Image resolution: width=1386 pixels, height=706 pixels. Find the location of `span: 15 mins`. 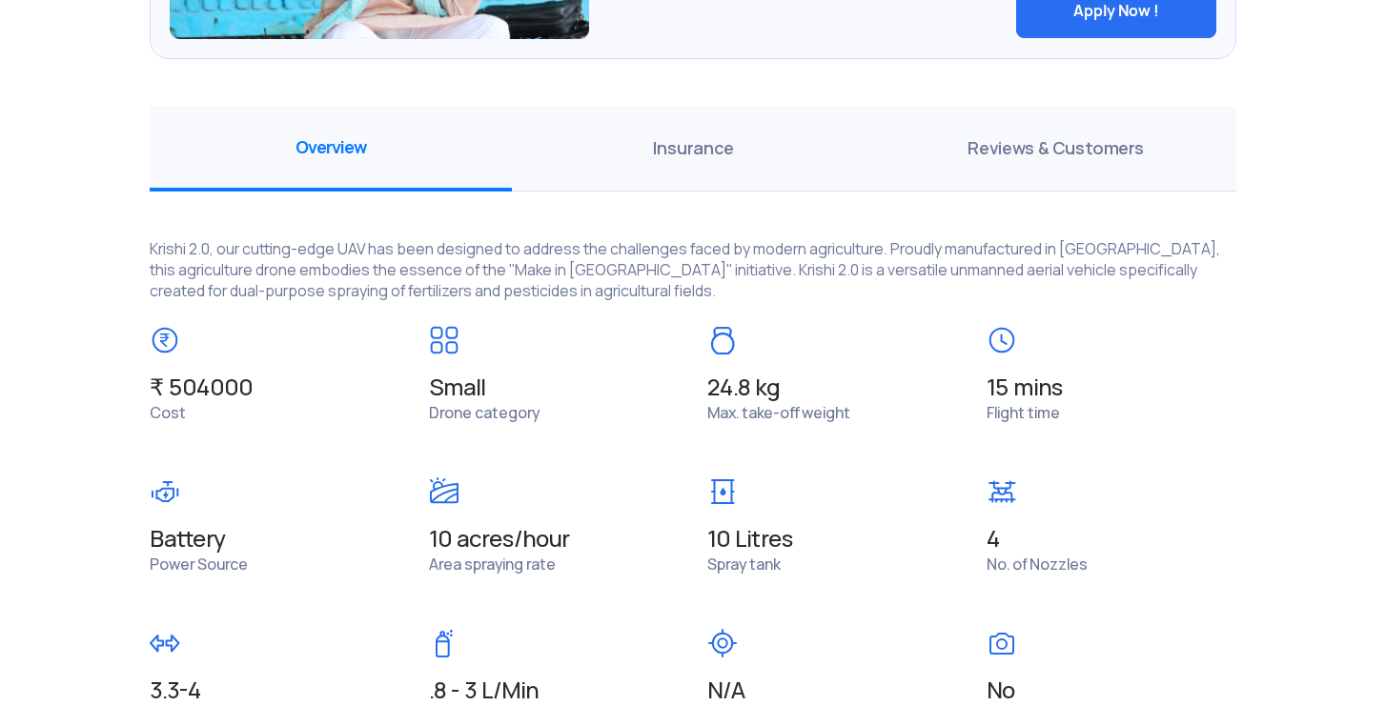

span: 15 mins is located at coordinates (1112, 388).